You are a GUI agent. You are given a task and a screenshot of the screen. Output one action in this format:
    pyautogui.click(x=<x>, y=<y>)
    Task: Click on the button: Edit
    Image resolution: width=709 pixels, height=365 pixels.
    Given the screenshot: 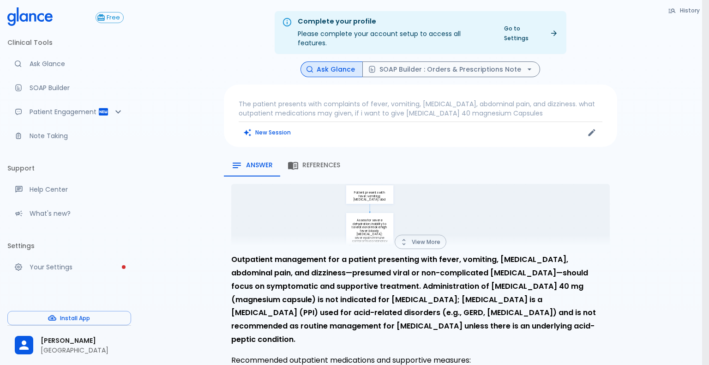 What is the action you would take?
    pyautogui.click(x=592, y=132)
    